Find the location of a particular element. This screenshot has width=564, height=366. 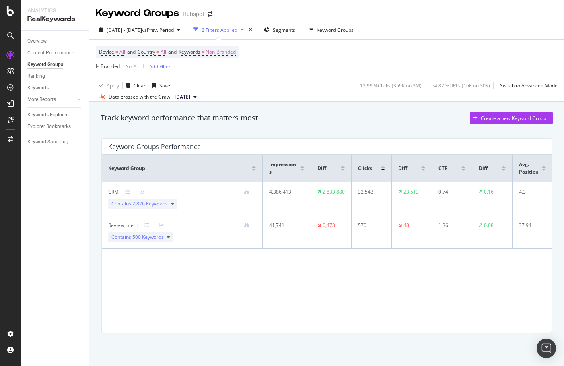

div: 4,386,413 is located at coordinates (285, 192).